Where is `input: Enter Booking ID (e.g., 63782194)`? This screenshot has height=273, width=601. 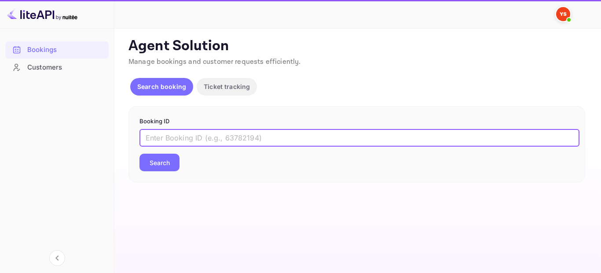 input: Enter Booking ID (e.g., 63782194) is located at coordinates (359, 138).